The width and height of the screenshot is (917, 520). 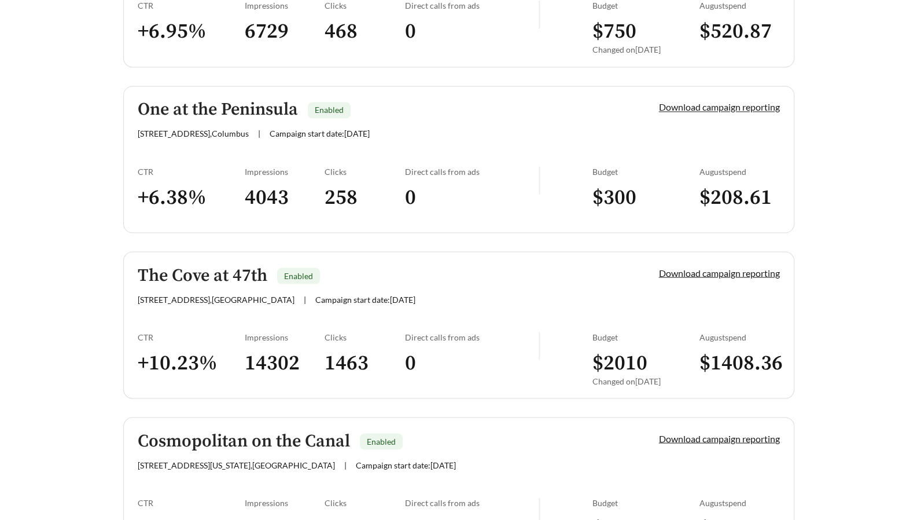 What do you see at coordinates (364, 362) in the screenshot?
I see `h3: 1463` at bounding box center [364, 362].